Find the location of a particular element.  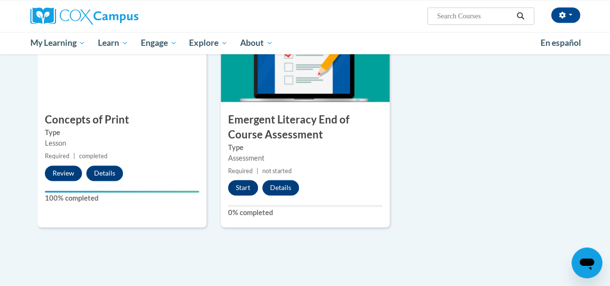

a: Explore is located at coordinates (208, 43).